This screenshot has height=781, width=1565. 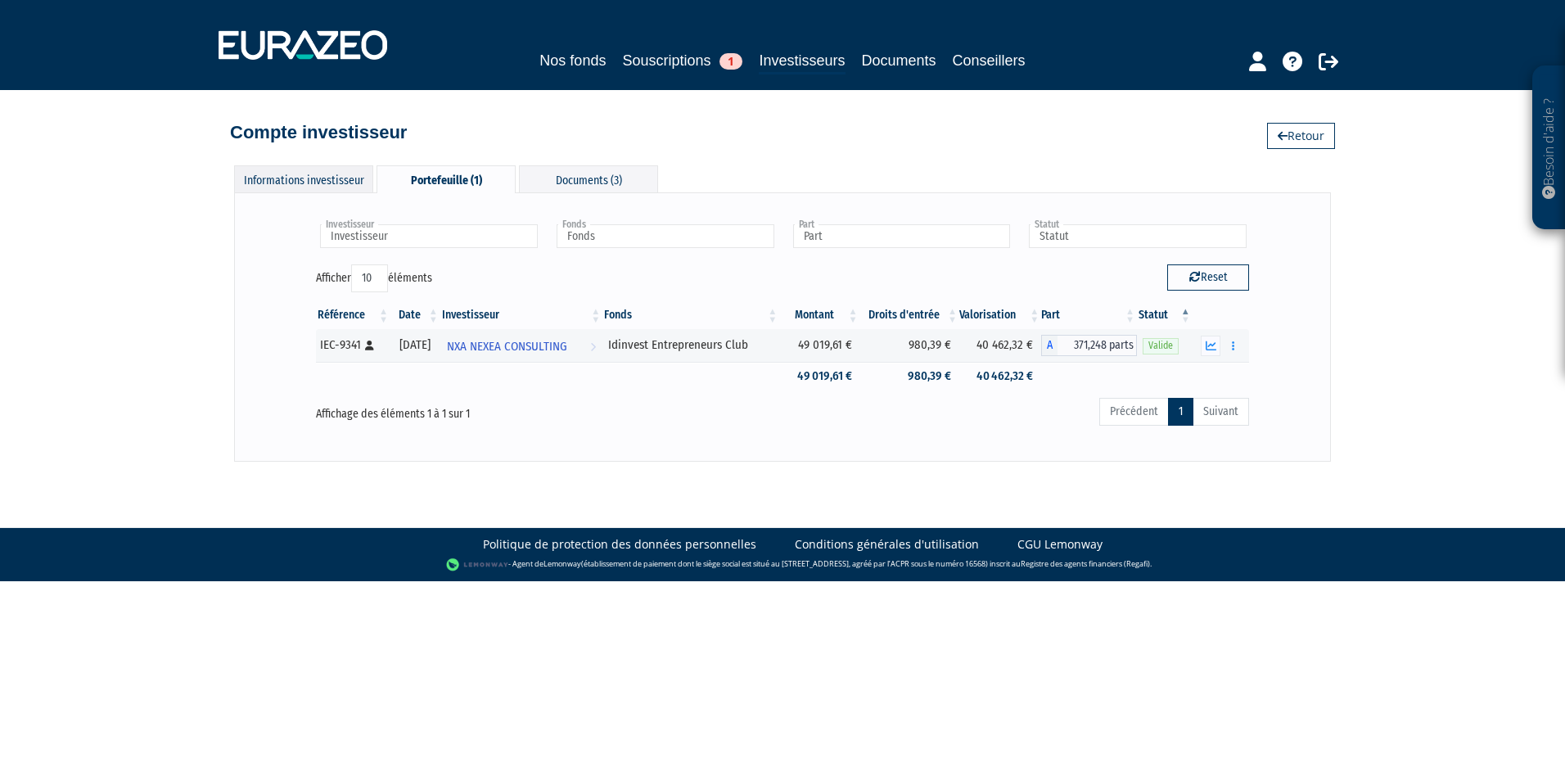 I want to click on i: Voir l'investisseur, so click(x=593, y=346).